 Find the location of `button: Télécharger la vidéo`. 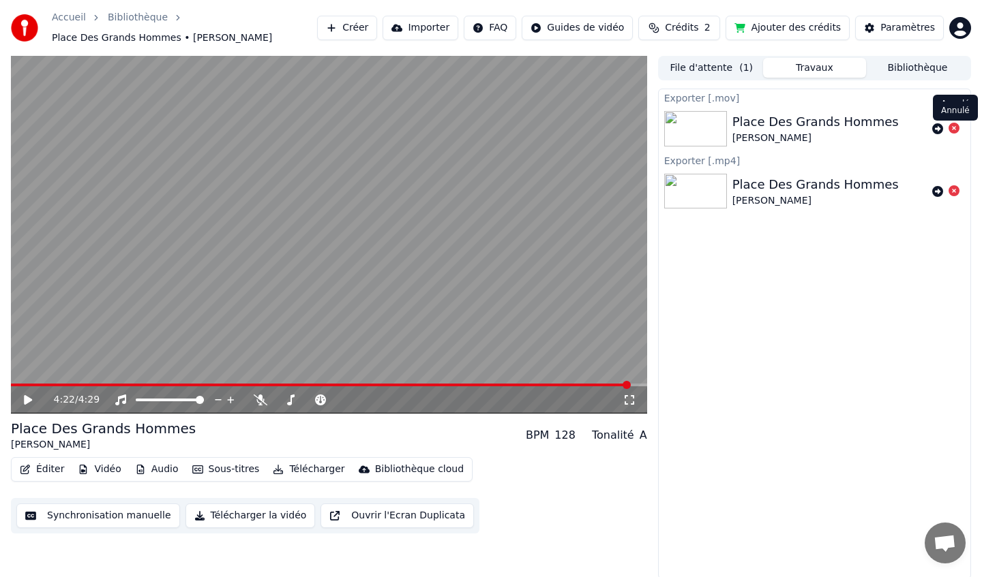

button: Télécharger la vidéo is located at coordinates (250, 516).